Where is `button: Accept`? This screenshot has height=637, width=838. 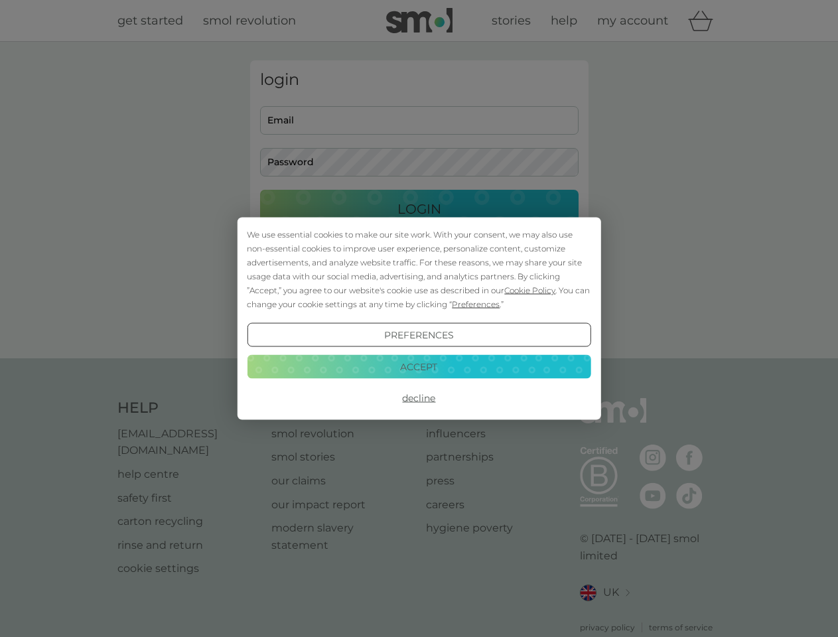 button: Accept is located at coordinates (419, 366).